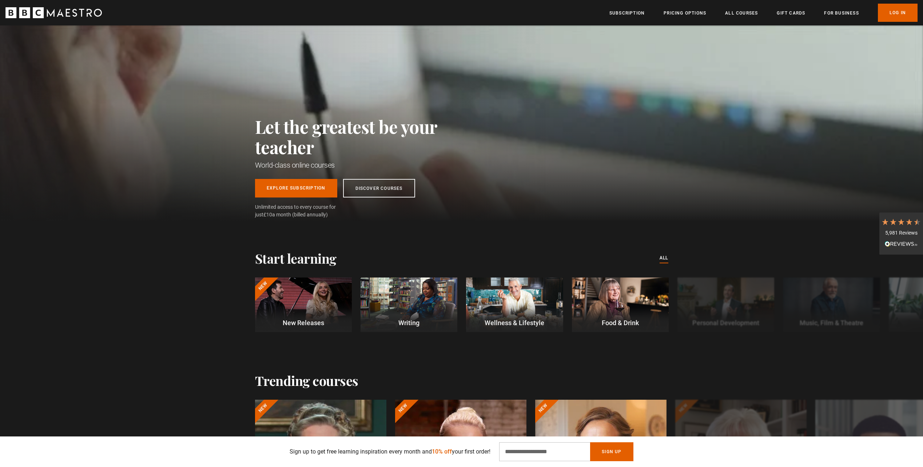 The image size is (923, 467). Describe the element at coordinates (307, 381) in the screenshot. I see `h2: Trending courses` at that location.